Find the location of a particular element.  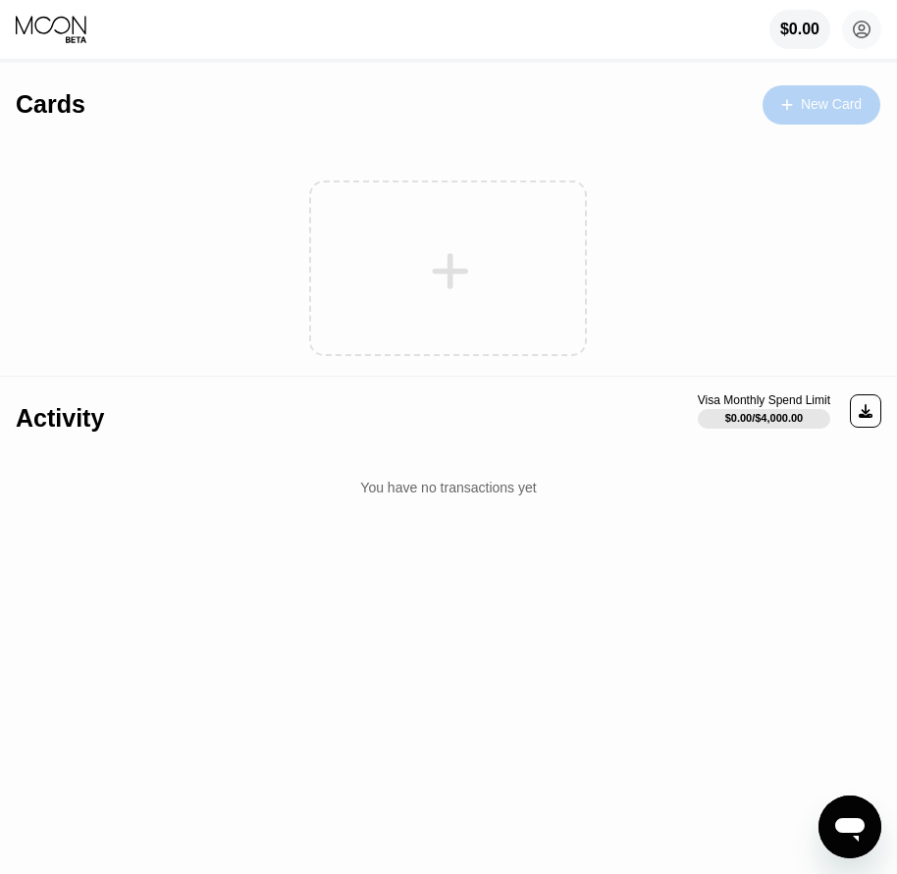

div: You have no transactions yet is located at coordinates (448, 487).